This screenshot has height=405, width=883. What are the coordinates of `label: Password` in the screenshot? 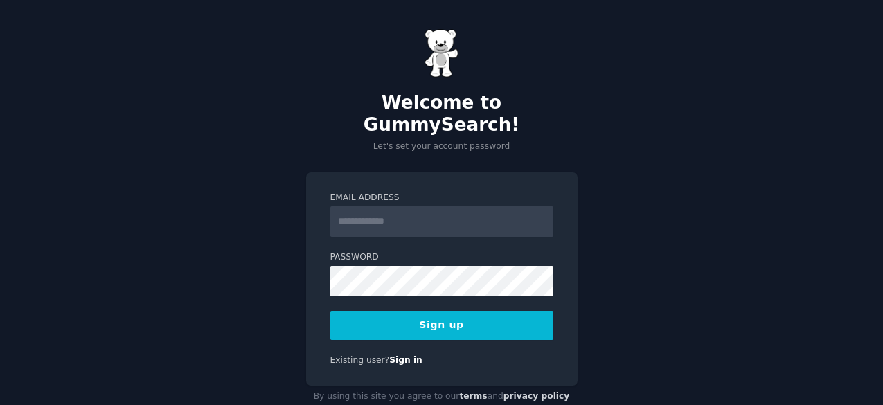 It's located at (442, 258).